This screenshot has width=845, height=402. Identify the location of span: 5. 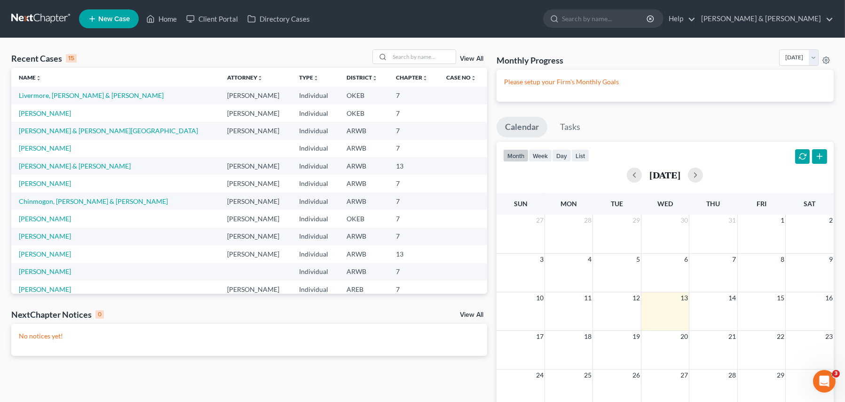
(638, 259).